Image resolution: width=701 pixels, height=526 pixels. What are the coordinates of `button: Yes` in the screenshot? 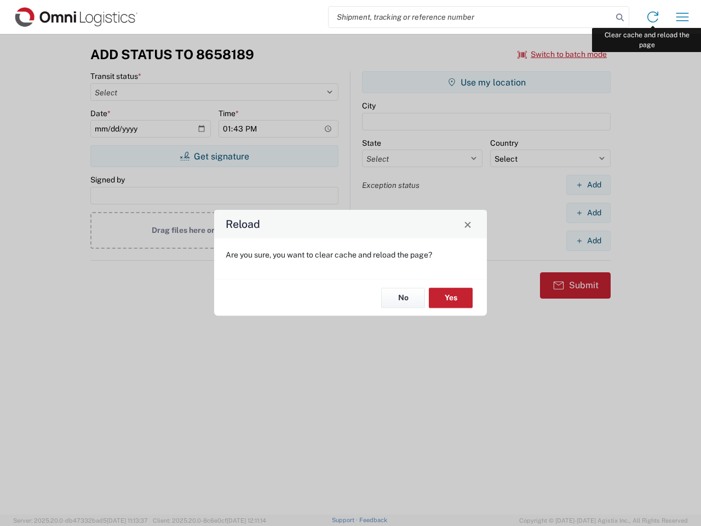 It's located at (451, 297).